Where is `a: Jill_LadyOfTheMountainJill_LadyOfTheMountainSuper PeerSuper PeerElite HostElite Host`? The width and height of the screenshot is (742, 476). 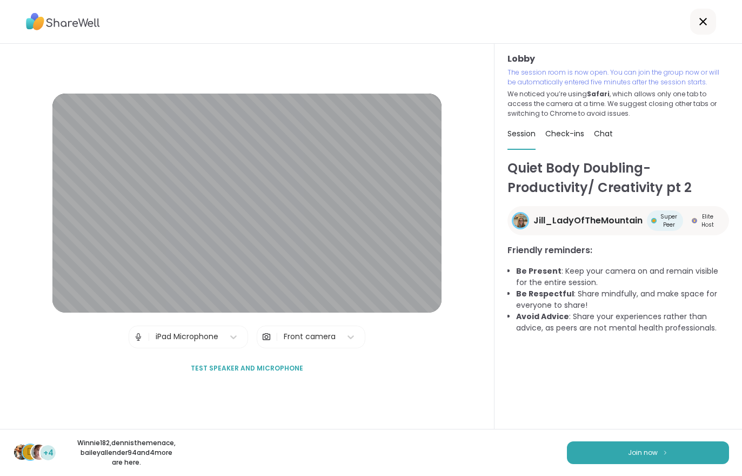
a: Jill_LadyOfTheMountainJill_LadyOfTheMountainSuper PeerSuper PeerElite HostElite Host is located at coordinates (618, 221).